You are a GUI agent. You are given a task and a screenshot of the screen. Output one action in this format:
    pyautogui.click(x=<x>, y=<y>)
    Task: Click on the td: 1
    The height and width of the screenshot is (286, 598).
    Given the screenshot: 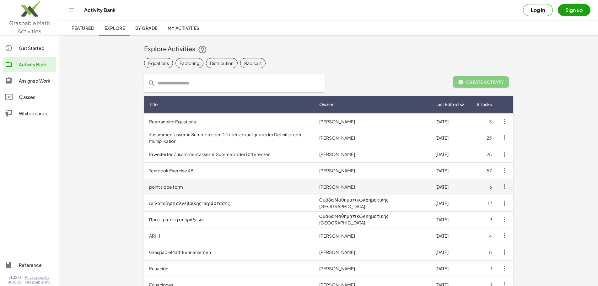 What is the action you would take?
    pyautogui.click(x=484, y=268)
    